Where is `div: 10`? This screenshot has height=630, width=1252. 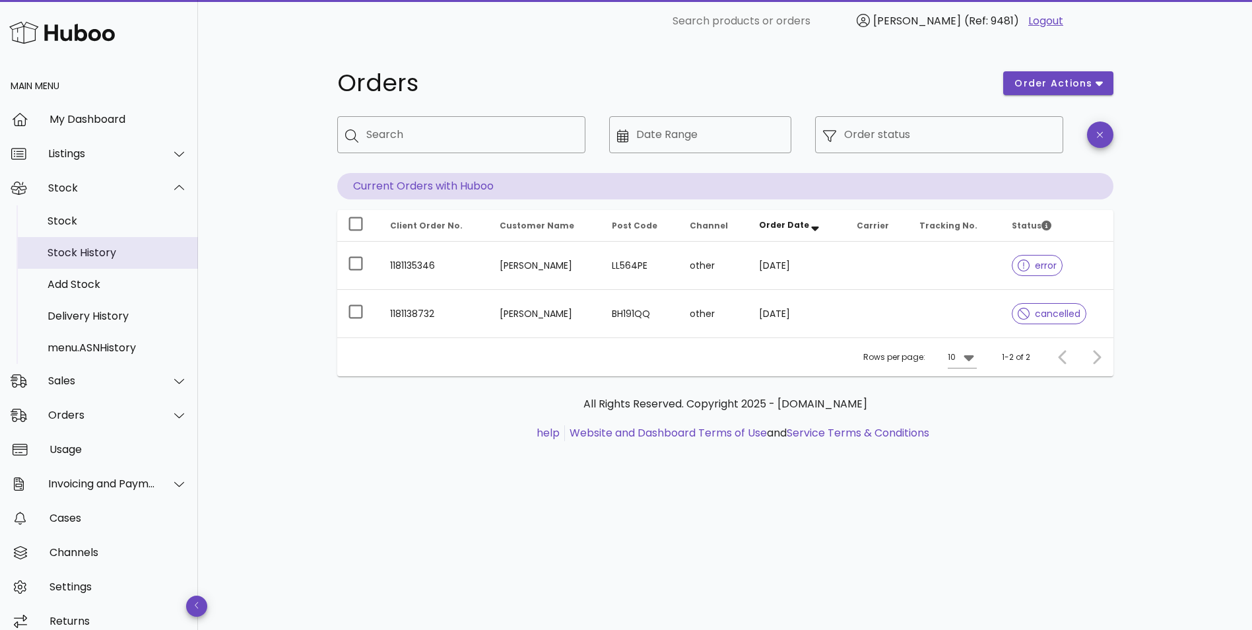 div: 10 is located at coordinates (952, 357).